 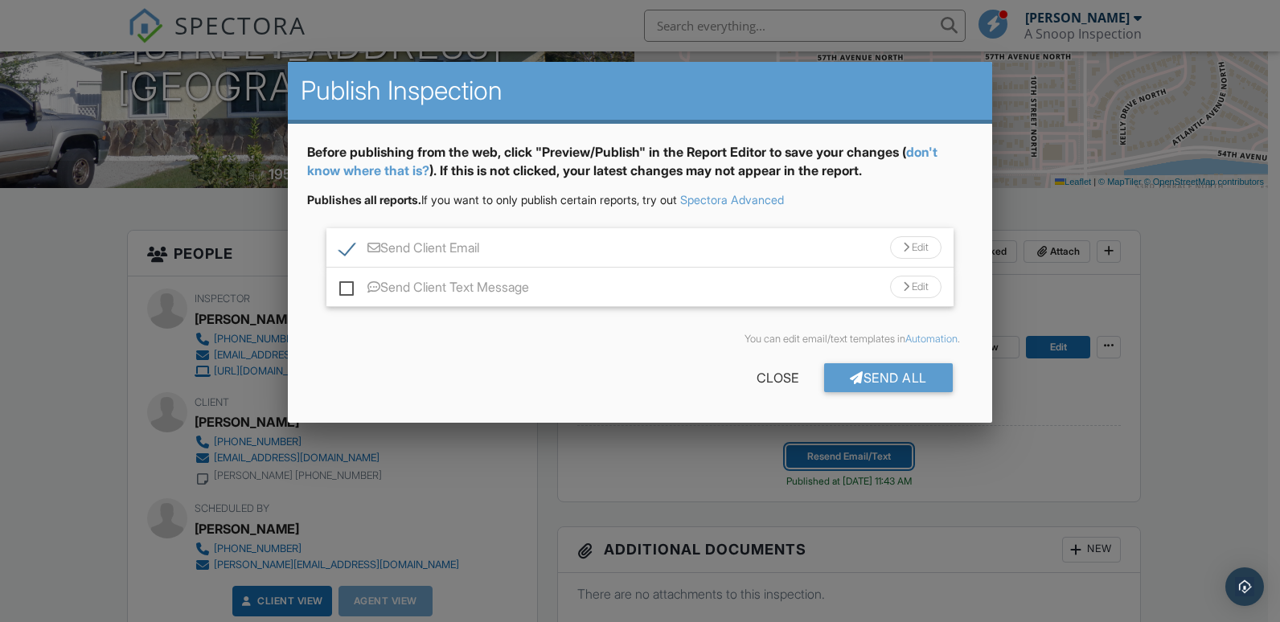 What do you see at coordinates (492, 199) in the screenshot?
I see `span: If you want to only publish certain reports, try out` at bounding box center [492, 199].